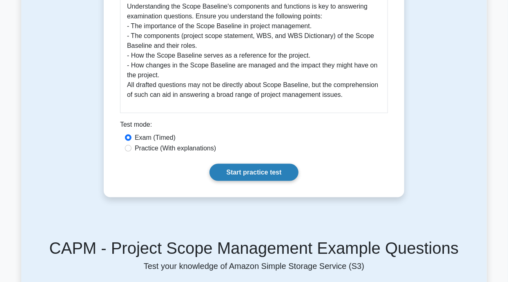 The height and width of the screenshot is (282, 508). What do you see at coordinates (254, 266) in the screenshot?
I see `p: Test your knowledge of Amazon Simple Storage Service (S3)` at bounding box center [254, 266].